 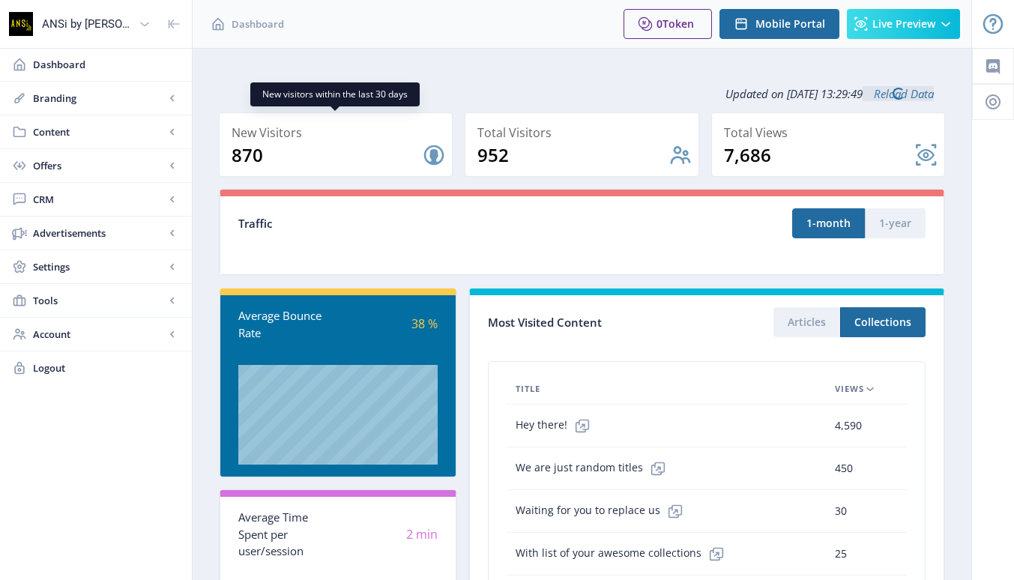 I want to click on div: Average Bounce Rate, so click(x=288, y=324).